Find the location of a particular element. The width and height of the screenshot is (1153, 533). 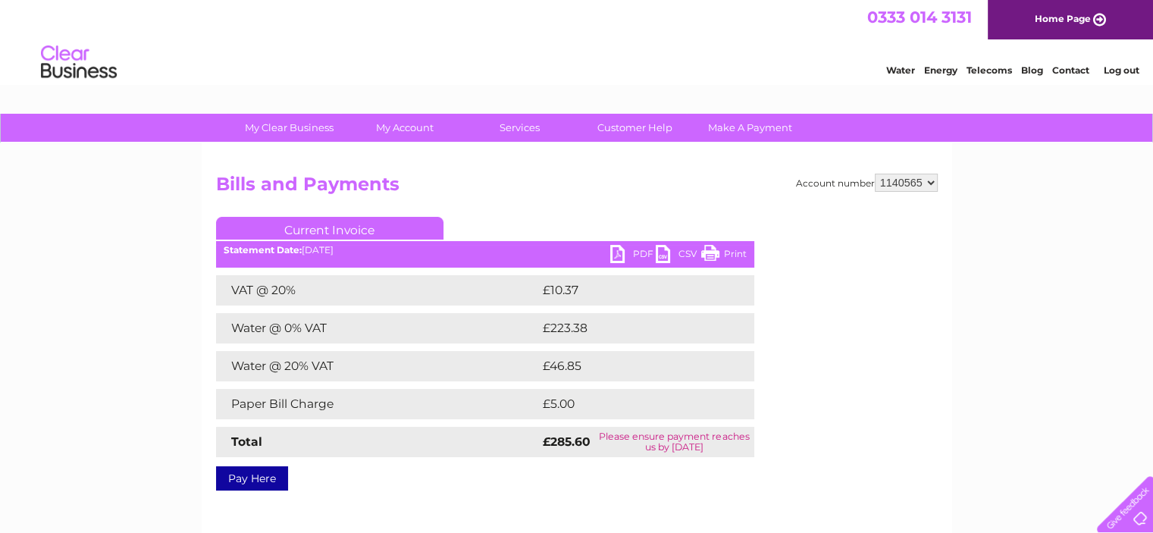

a: Make A Payment is located at coordinates (750, 127).